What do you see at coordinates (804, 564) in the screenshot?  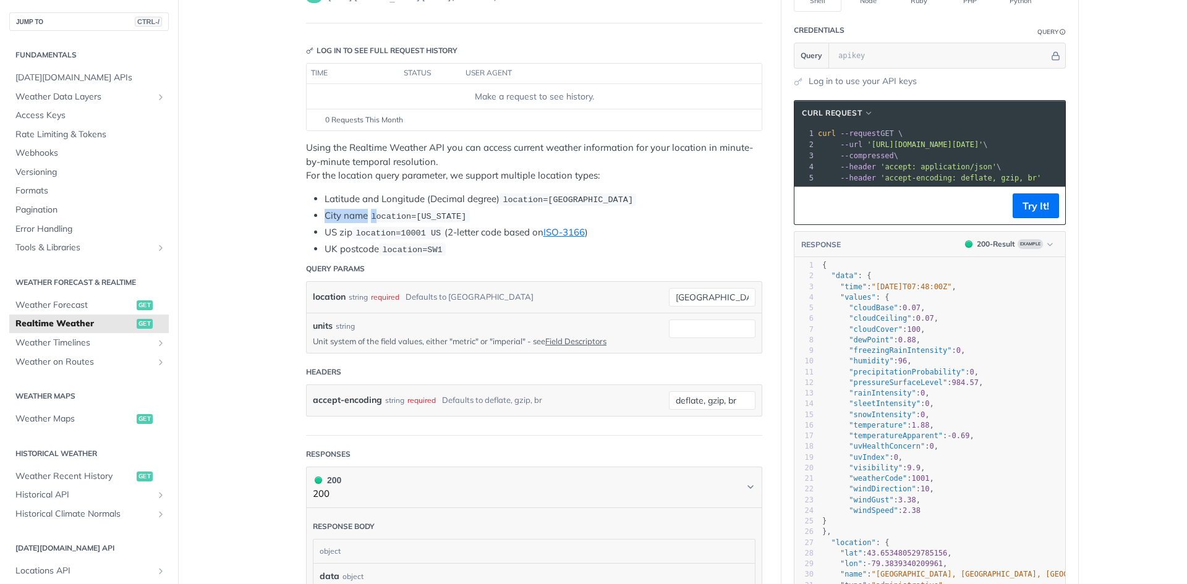 I see `div: 29` at bounding box center [804, 564].